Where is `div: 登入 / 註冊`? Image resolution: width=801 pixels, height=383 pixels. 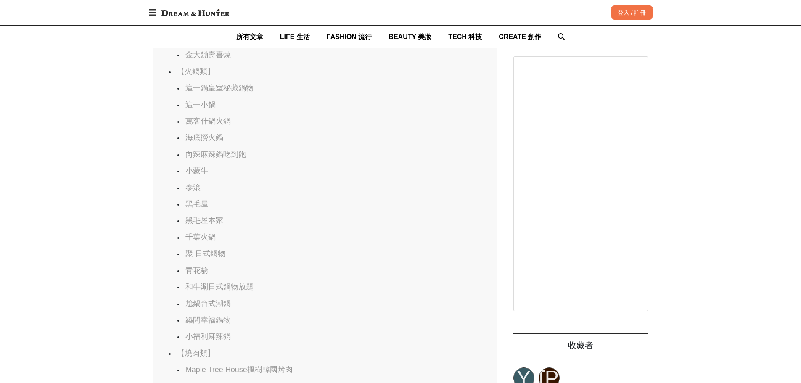 div: 登入 / 註冊 is located at coordinates (632, 13).